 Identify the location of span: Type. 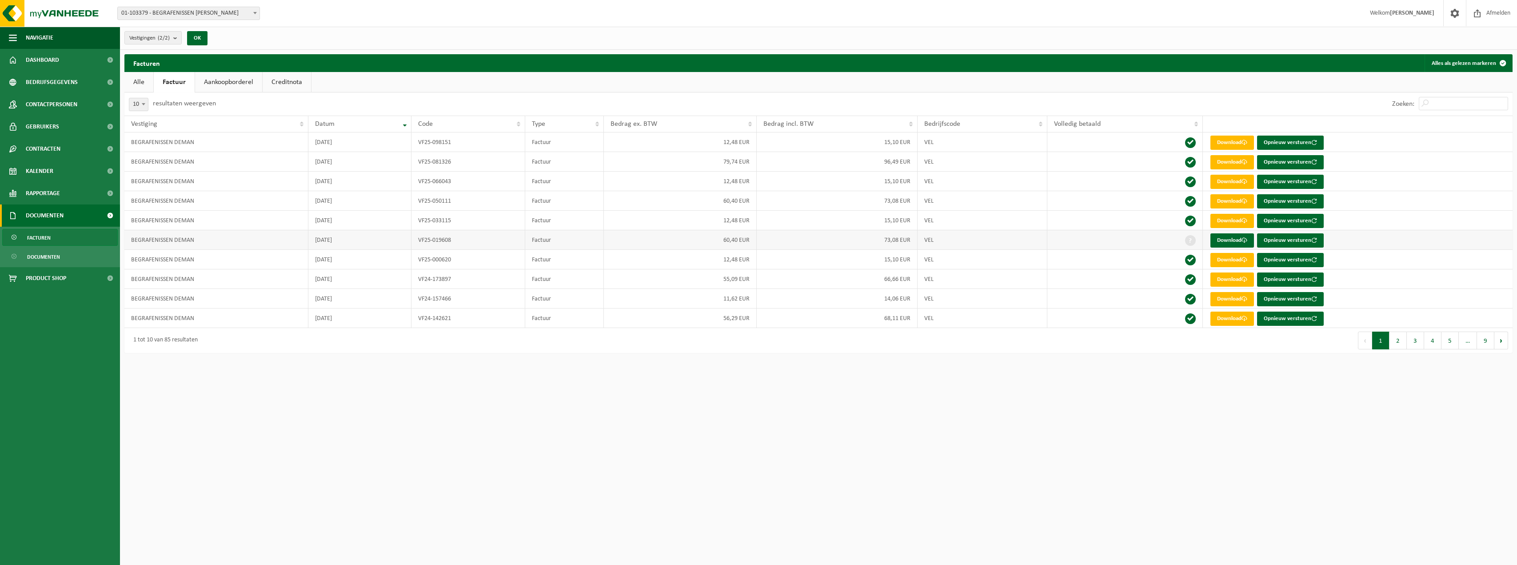
(539, 124).